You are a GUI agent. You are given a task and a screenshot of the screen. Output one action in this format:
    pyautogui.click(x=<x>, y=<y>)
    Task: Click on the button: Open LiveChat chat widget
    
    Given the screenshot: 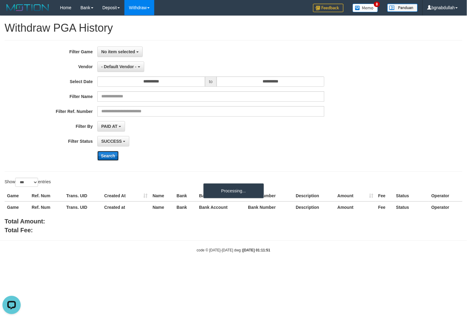 What is the action you would take?
    pyautogui.click(x=12, y=12)
    